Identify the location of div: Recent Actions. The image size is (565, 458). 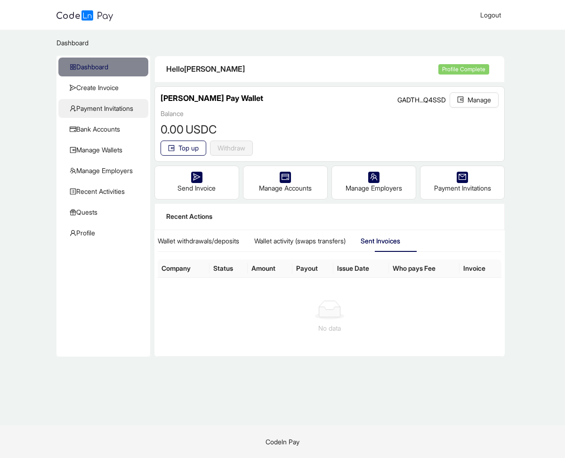
(330, 216).